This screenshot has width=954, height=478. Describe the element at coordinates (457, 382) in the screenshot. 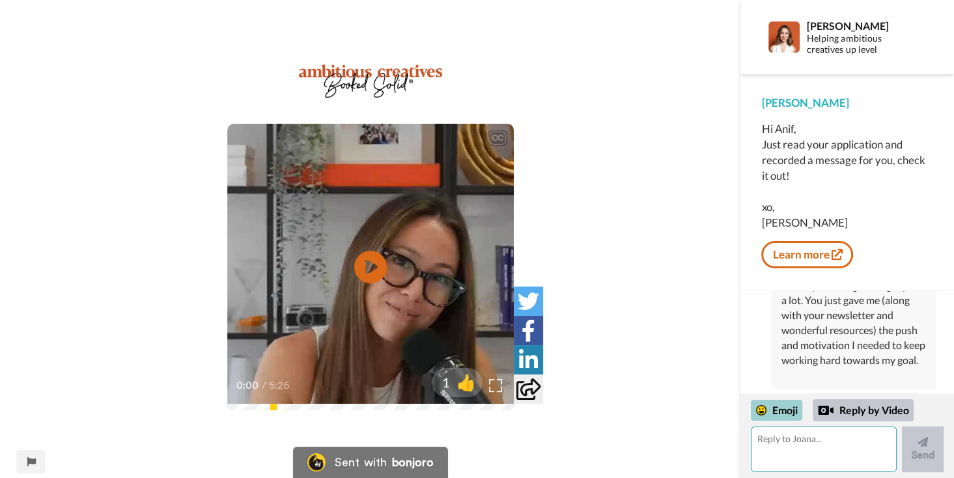

I see `button: 1👍` at that location.